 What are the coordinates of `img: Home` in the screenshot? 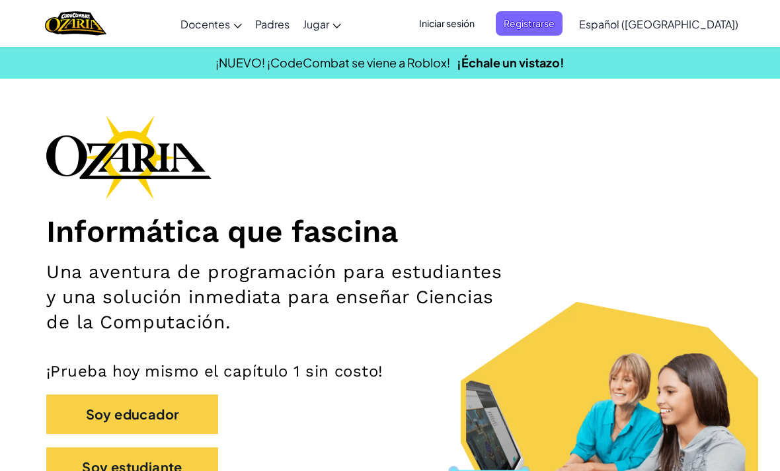 It's located at (75, 23).